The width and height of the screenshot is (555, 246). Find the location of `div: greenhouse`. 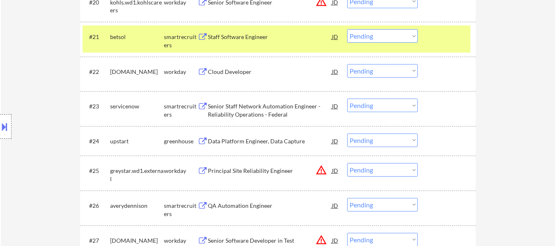

div: greenhouse is located at coordinates (181, 141).